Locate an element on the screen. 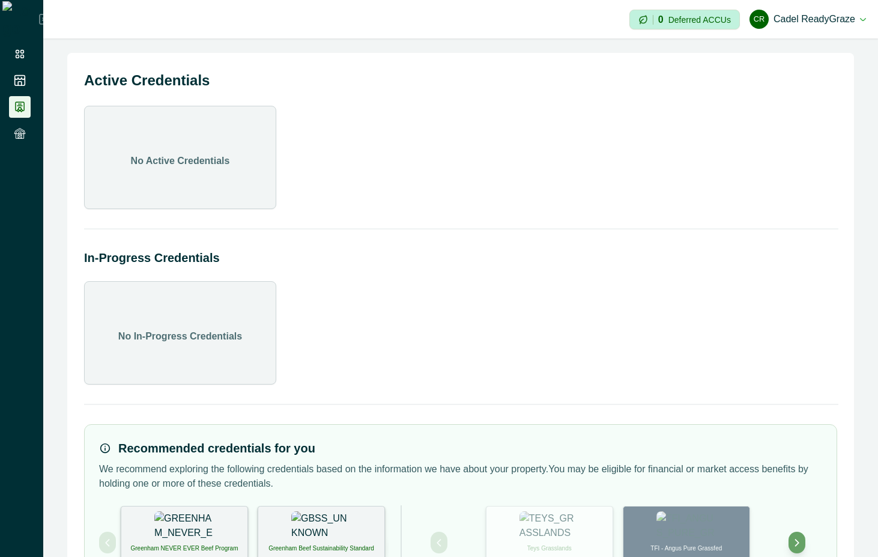 The width and height of the screenshot is (878, 557). p: Teys Grasslands is located at coordinates (550, 548).